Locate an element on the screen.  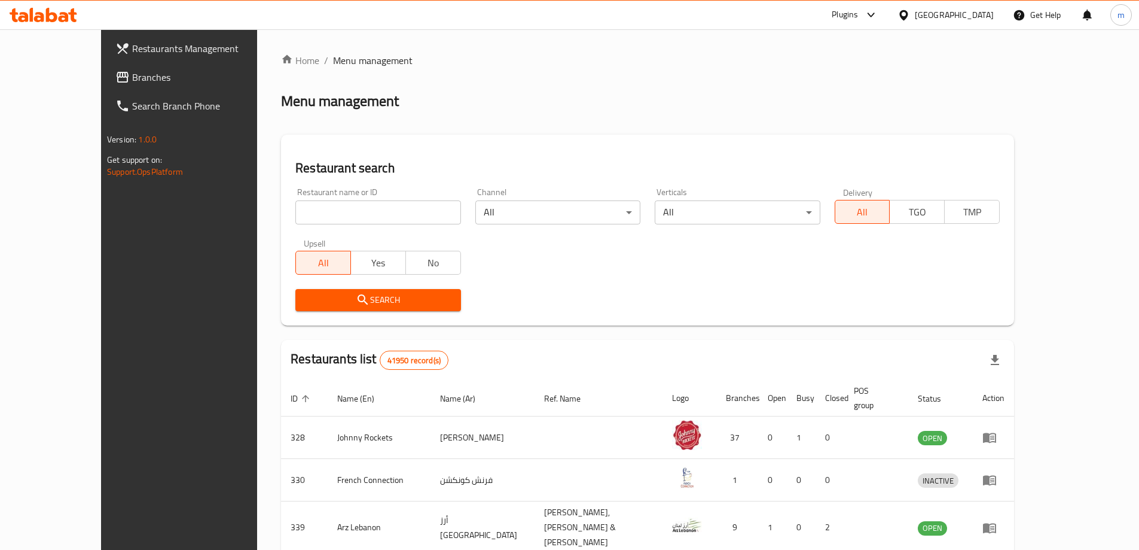
button: No is located at coordinates (433, 263).